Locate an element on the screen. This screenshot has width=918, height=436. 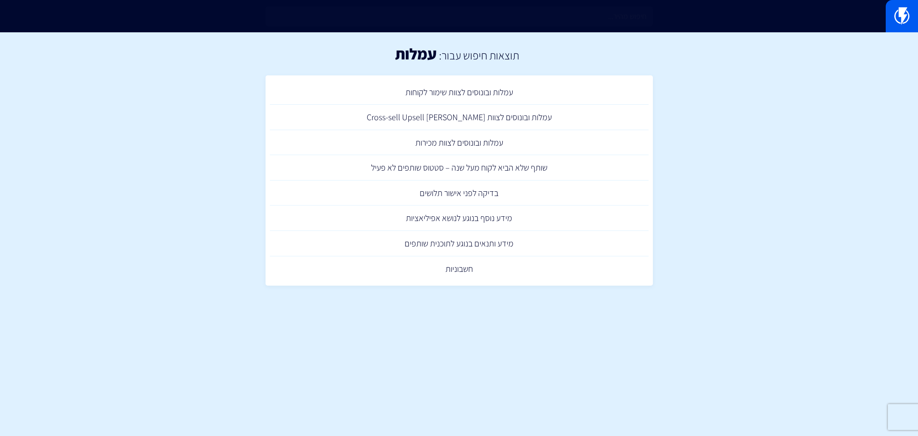
a: עמלות ובונוסים לצוות שימור לקוחות is located at coordinates (459, 92).